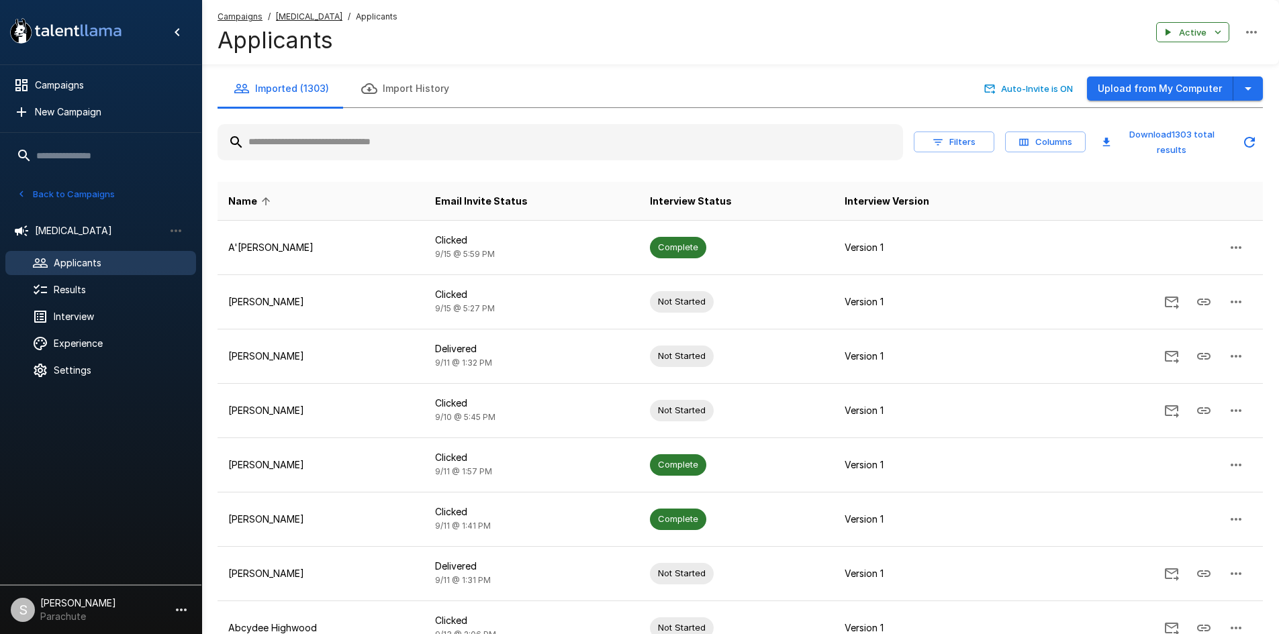  Describe the element at coordinates (481, 201) in the screenshot. I see `span: Email Invite Status` at that location.